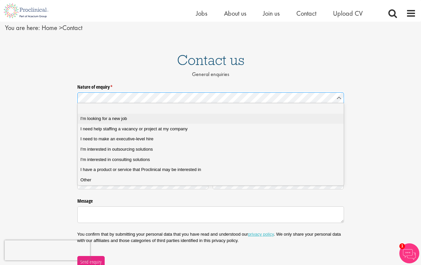 This screenshot has width=421, height=265. Describe the element at coordinates (104, 119) in the screenshot. I see `span: I'm looking for a new job` at that location.